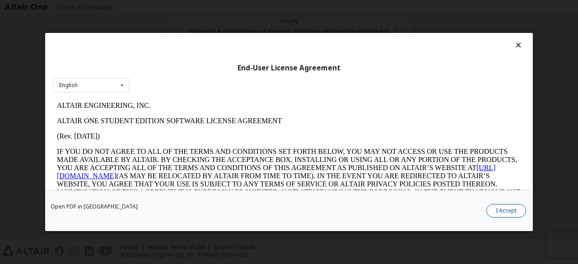  What do you see at coordinates (289, 68) in the screenshot?
I see `div: End-User License Agreement` at bounding box center [289, 68].